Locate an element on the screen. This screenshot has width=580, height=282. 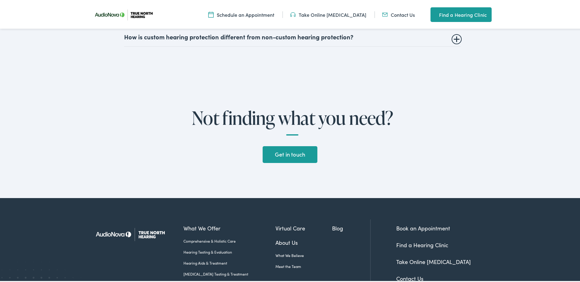
a: Virtual Care is located at coordinates (304, 227).